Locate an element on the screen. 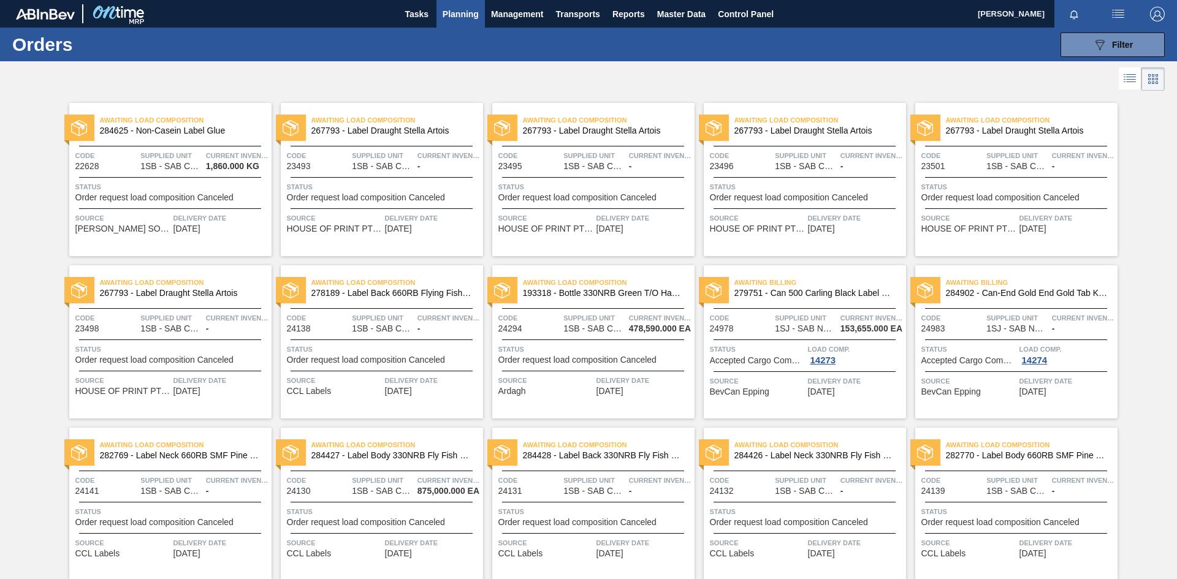 The width and height of the screenshot is (1177, 579). span: 24131 is located at coordinates (510, 491).